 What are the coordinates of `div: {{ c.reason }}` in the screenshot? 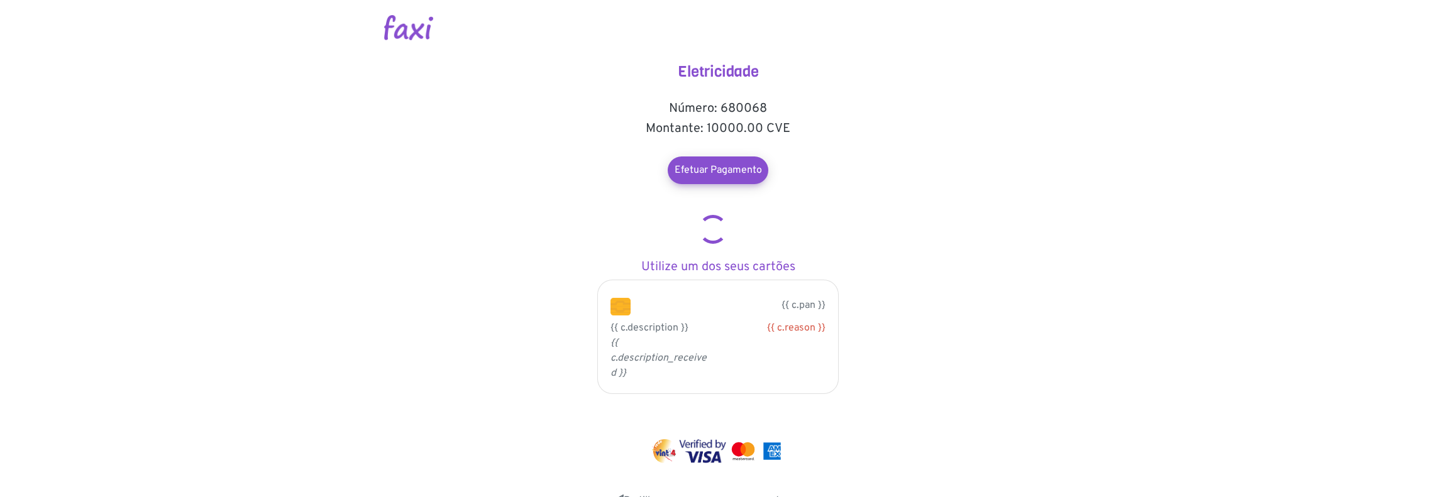 It's located at (776, 328).